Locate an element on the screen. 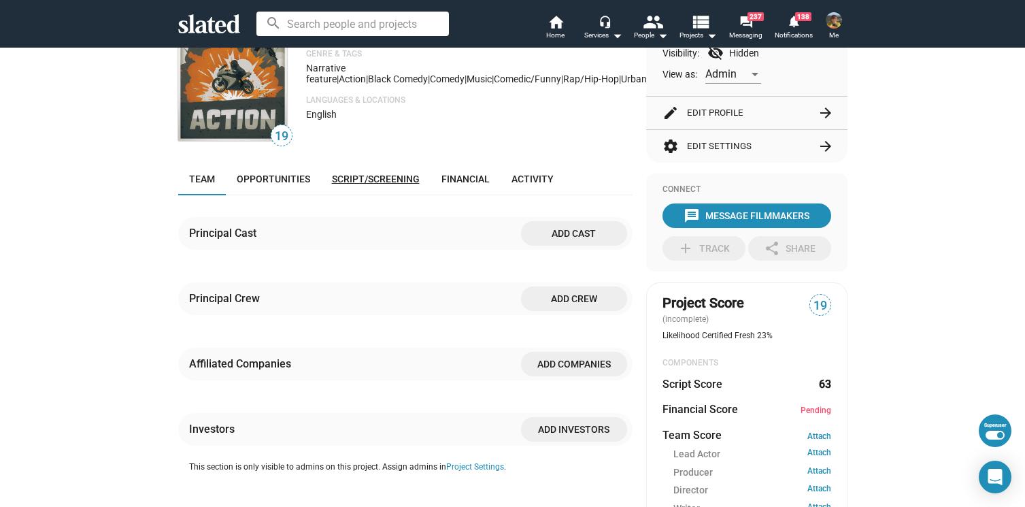 This screenshot has width=1025, height=507. span: Narrative feature is located at coordinates (326, 73).